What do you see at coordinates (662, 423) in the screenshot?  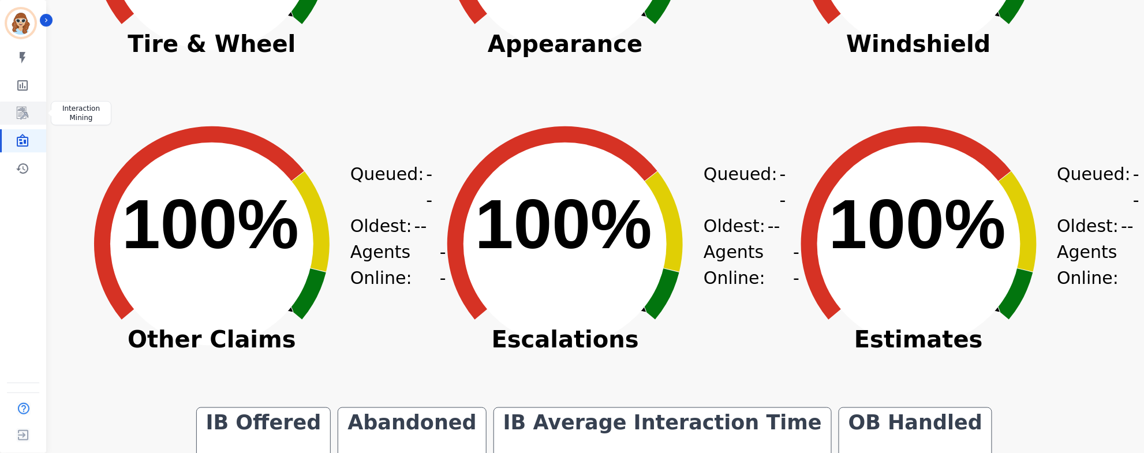 I see `div: IB Average Interaction Time` at bounding box center [662, 423].